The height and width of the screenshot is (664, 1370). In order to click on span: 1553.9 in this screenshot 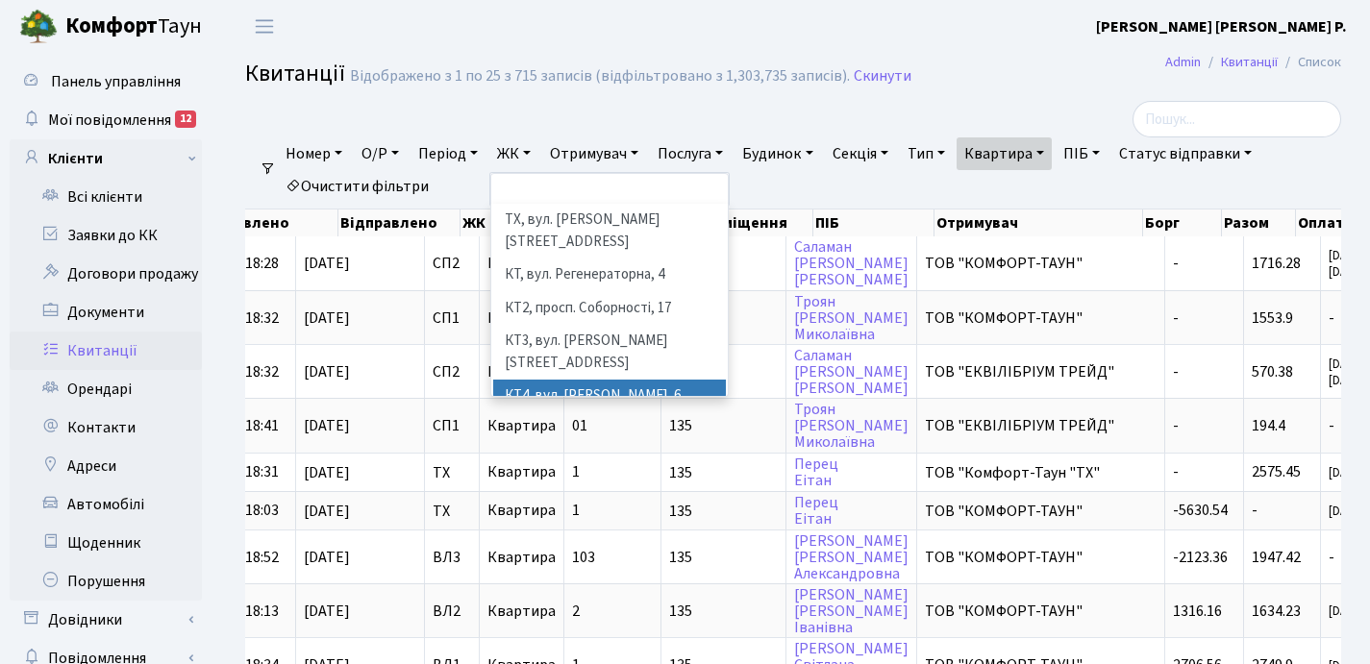, I will do `click(1272, 318)`.